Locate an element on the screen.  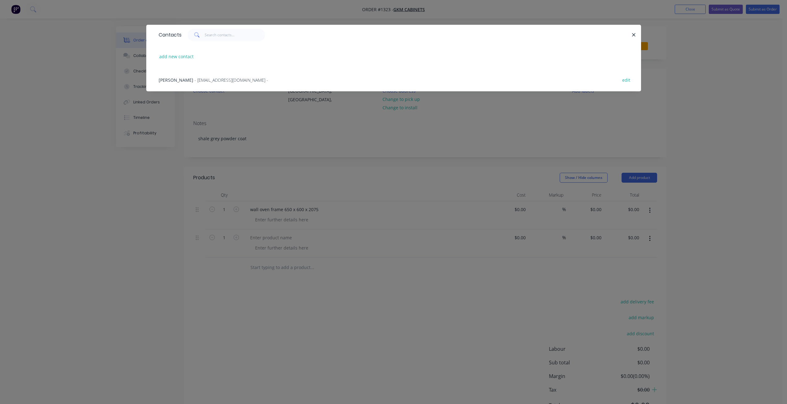
button: add new contact is located at coordinates (177, 56).